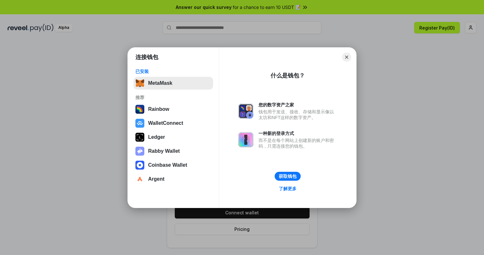 This screenshot has width=484, height=255. I want to click on button: Ledger, so click(173, 137).